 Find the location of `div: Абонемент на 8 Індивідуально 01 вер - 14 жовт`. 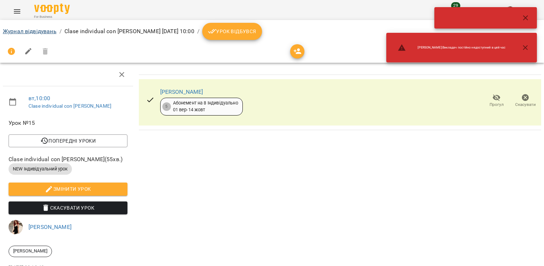

div: Абонемент на 8 Індивідуально 01 вер - 14 жовт is located at coordinates (205, 106).